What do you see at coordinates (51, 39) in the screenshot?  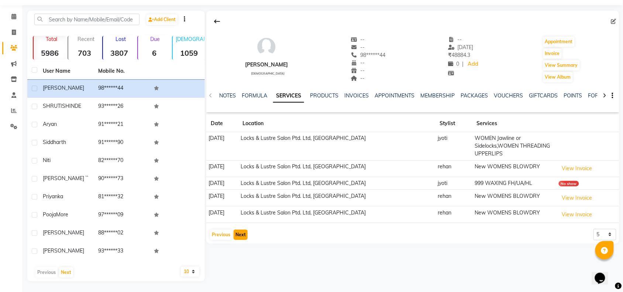 I see `p: Total` at bounding box center [51, 39].